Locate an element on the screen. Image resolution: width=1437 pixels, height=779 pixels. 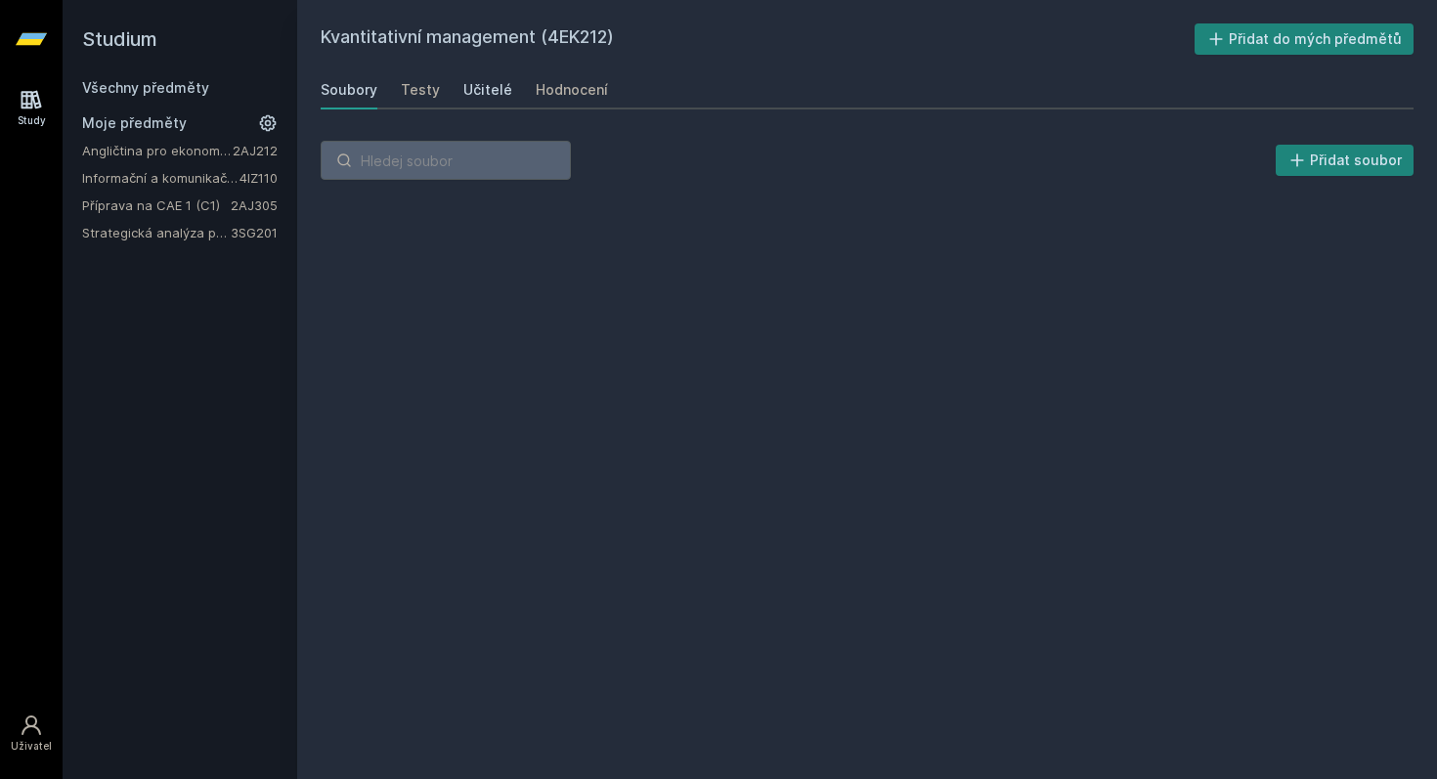
a: Informační a komunikační technologie is located at coordinates (160, 178).